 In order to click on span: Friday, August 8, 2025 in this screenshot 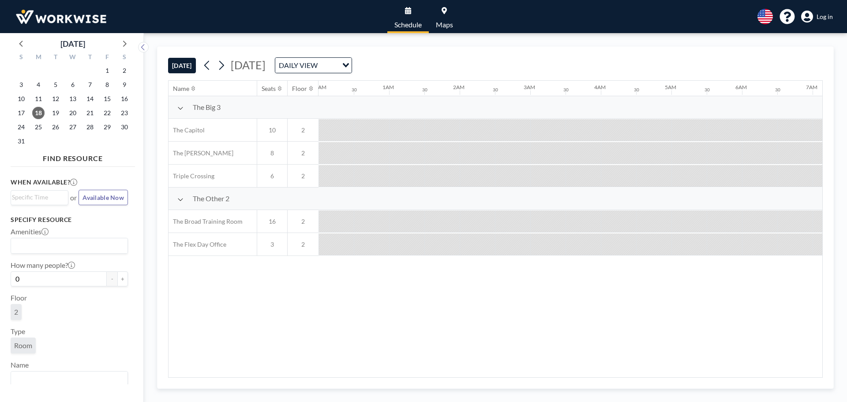, I will do `click(107, 85)`.